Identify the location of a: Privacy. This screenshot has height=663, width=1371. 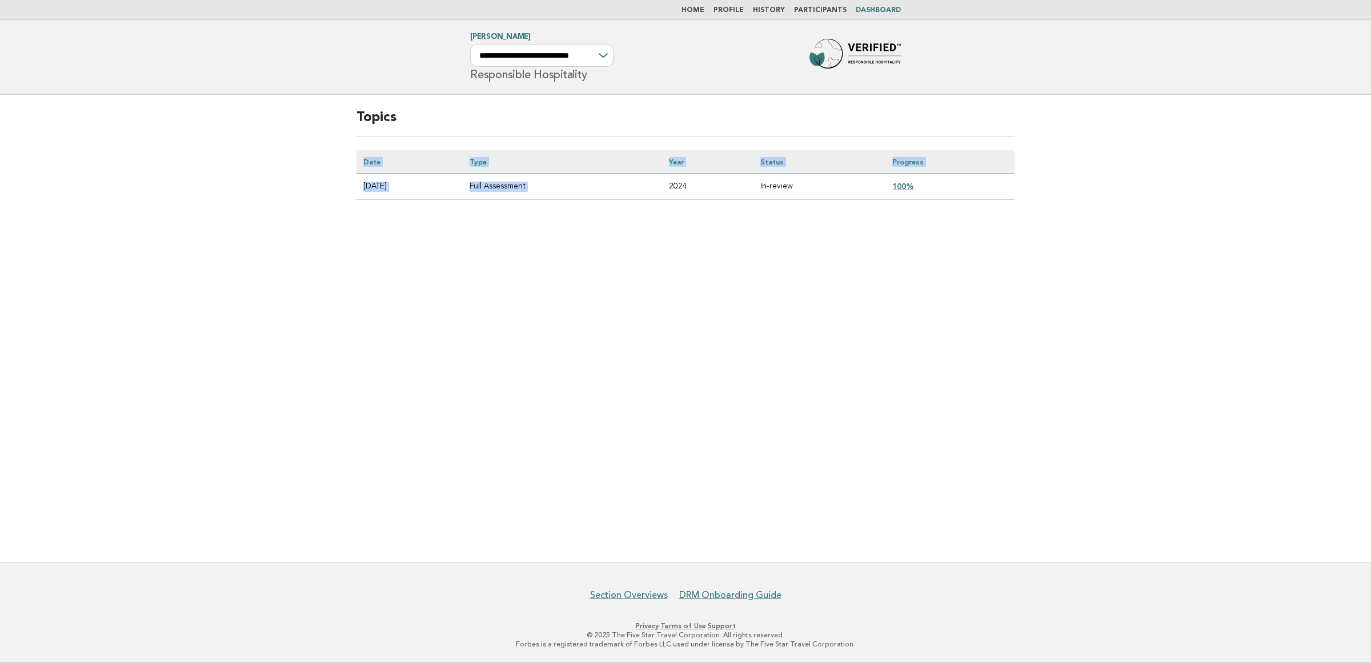
(647, 626).